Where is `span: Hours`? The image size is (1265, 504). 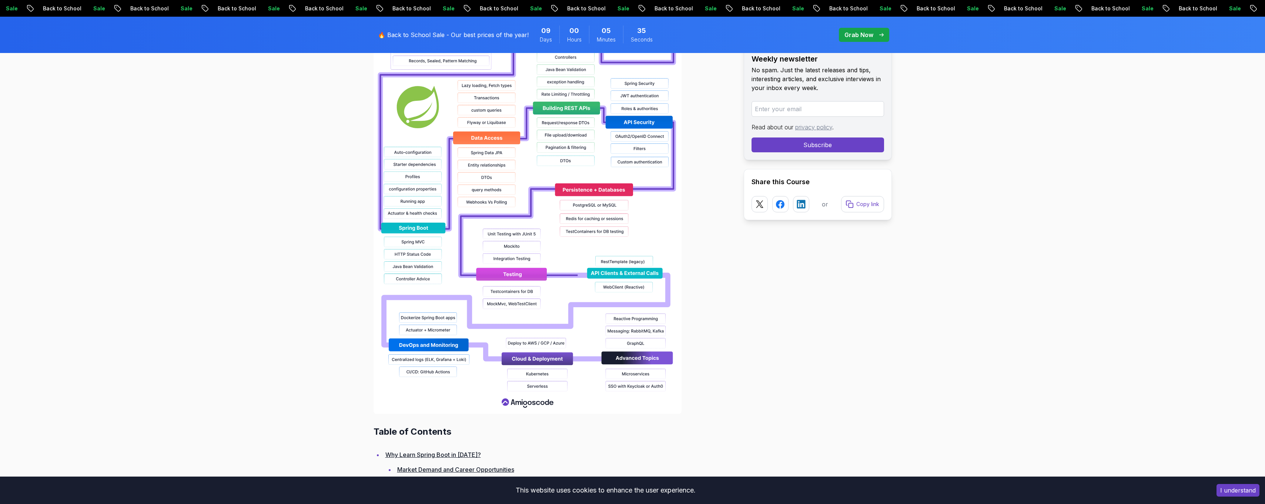 span: Hours is located at coordinates (574, 40).